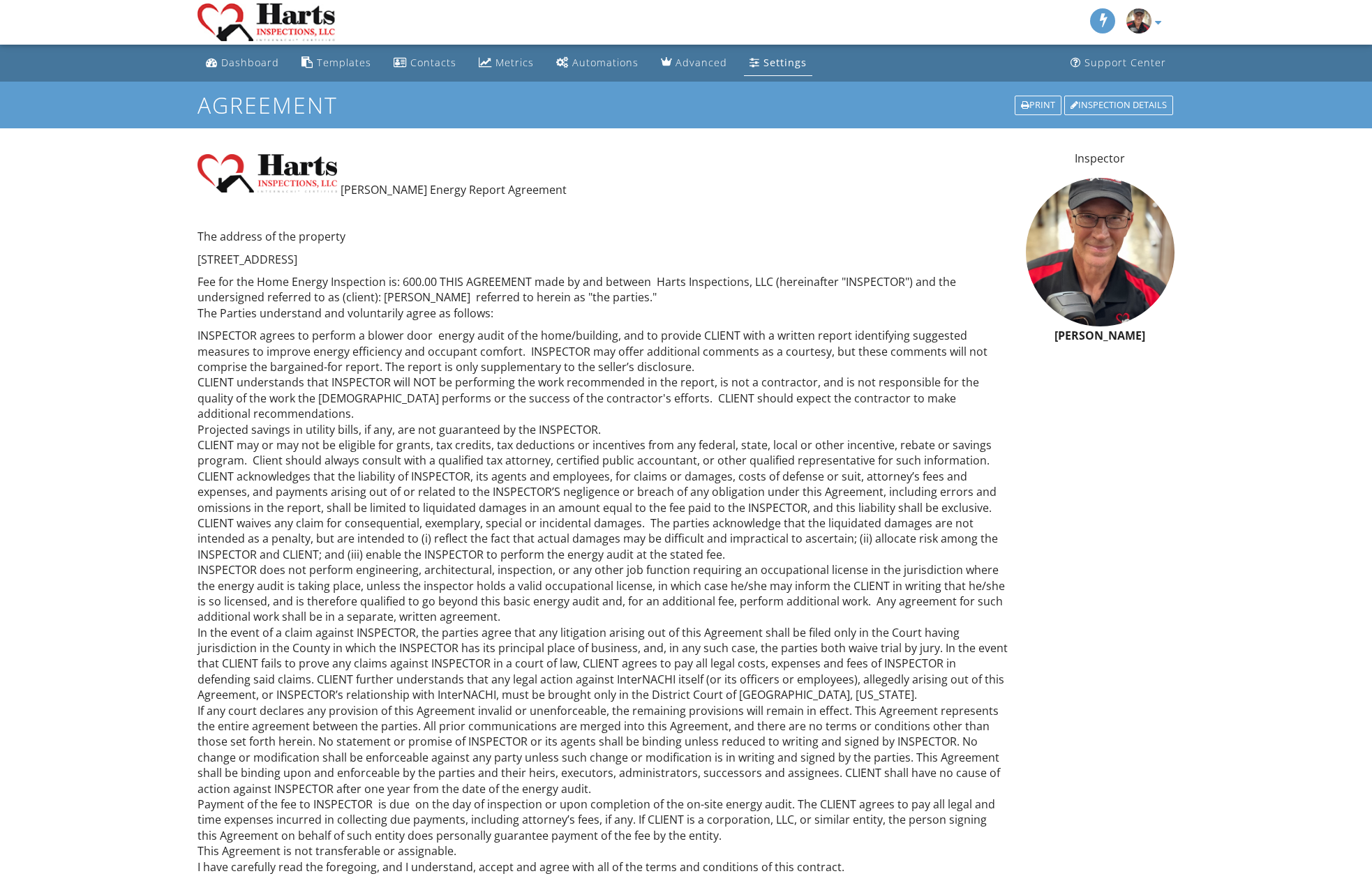  Describe the element at coordinates (785, 62) in the screenshot. I see `div: Settings` at that location.